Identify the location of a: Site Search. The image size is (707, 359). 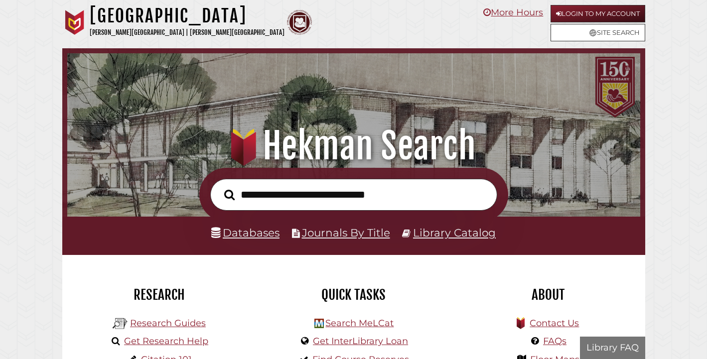
(598, 32).